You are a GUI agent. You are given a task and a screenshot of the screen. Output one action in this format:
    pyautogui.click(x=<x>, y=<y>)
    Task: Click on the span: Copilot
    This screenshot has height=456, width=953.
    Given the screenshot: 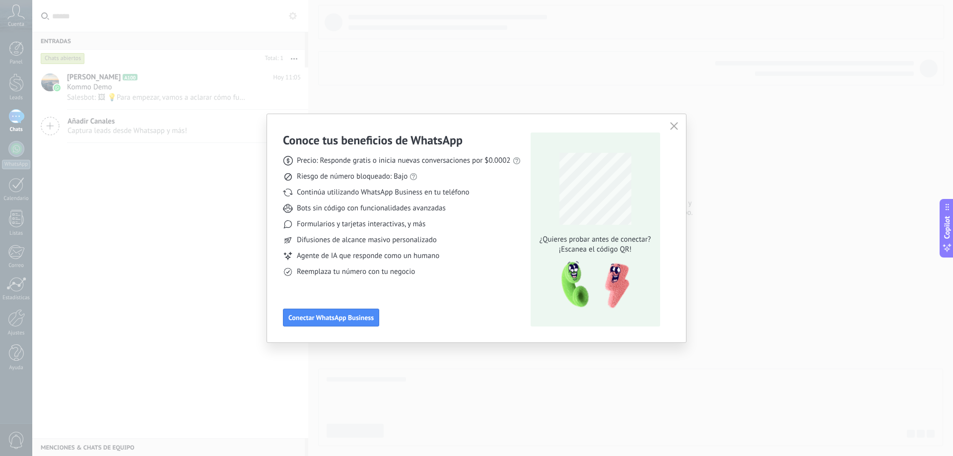 What is the action you would take?
    pyautogui.click(x=947, y=227)
    